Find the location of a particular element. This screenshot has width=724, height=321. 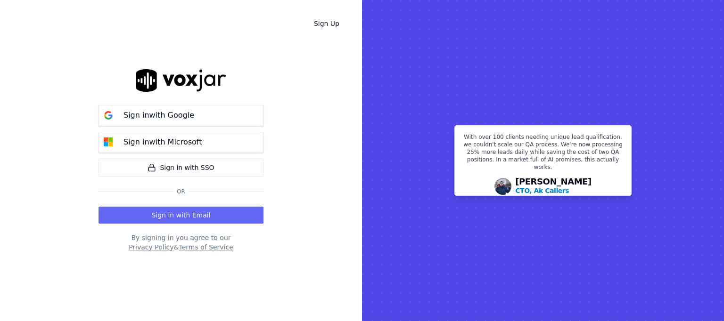

img: Avatar is located at coordinates (503, 187).